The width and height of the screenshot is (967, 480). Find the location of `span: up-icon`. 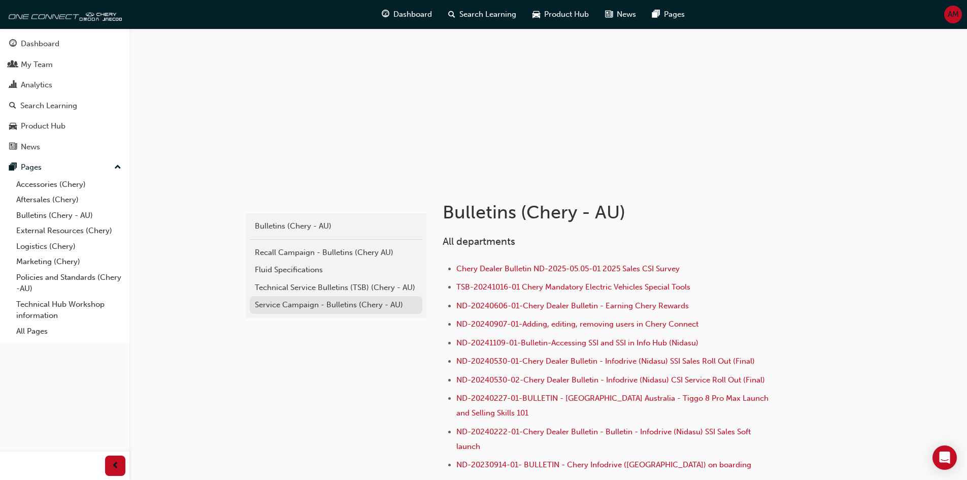

span: up-icon is located at coordinates (118, 167).